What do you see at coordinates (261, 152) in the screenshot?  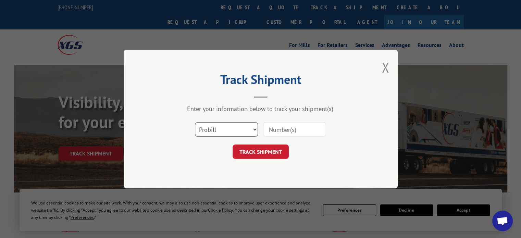 I see `button: TRACK SHIPMENT` at bounding box center [261, 152].